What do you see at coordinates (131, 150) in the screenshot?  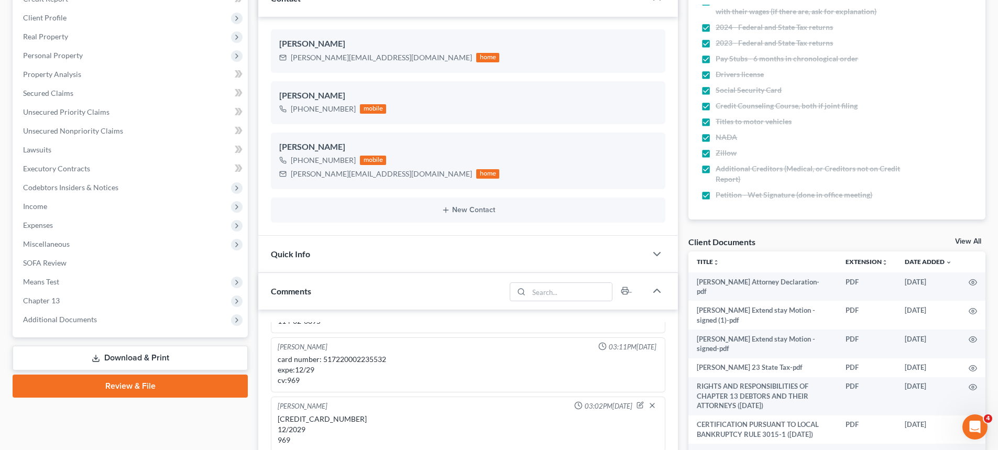 I see `a: Lawsuits` at bounding box center [131, 150].